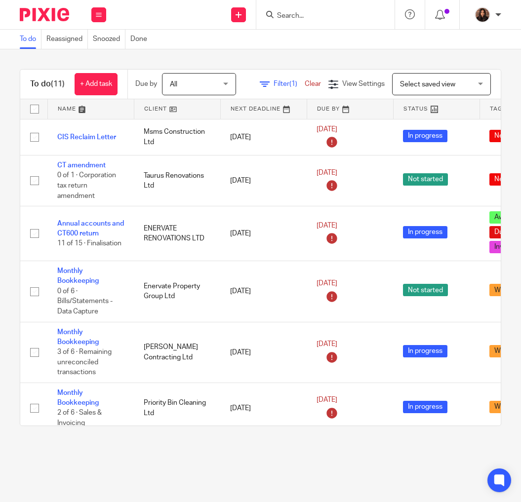 This screenshot has width=521, height=502. I want to click on span: Filter, so click(289, 84).